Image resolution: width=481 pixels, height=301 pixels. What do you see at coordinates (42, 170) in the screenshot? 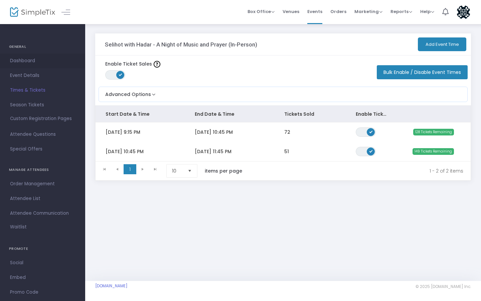
I see `h4: MANAGE ATTENDEES` at bounding box center [42, 170].